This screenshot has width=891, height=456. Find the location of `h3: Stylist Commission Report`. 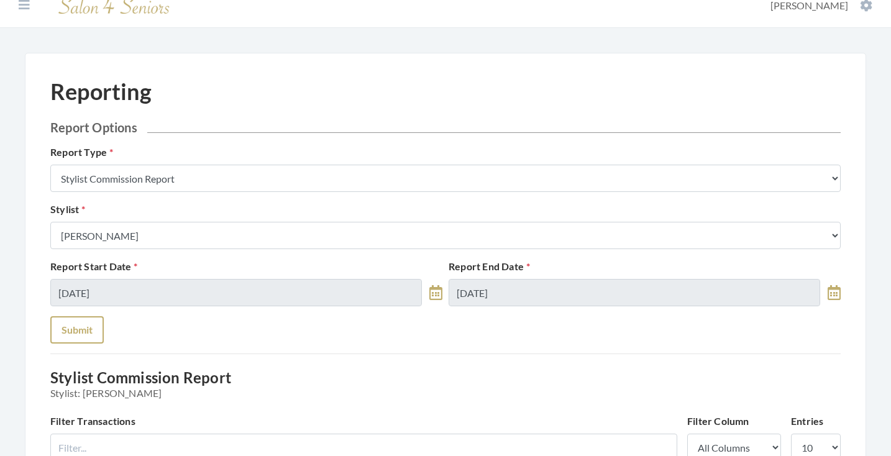

h3: Stylist Commission Report is located at coordinates (446, 384).